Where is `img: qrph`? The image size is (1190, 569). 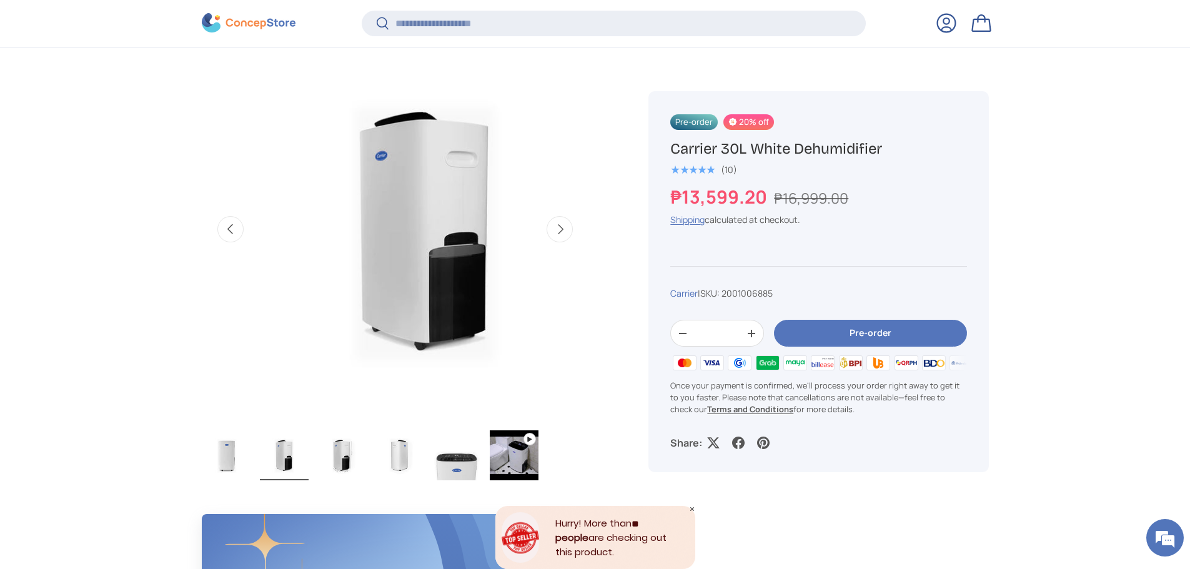
img: qrph is located at coordinates (906, 362).